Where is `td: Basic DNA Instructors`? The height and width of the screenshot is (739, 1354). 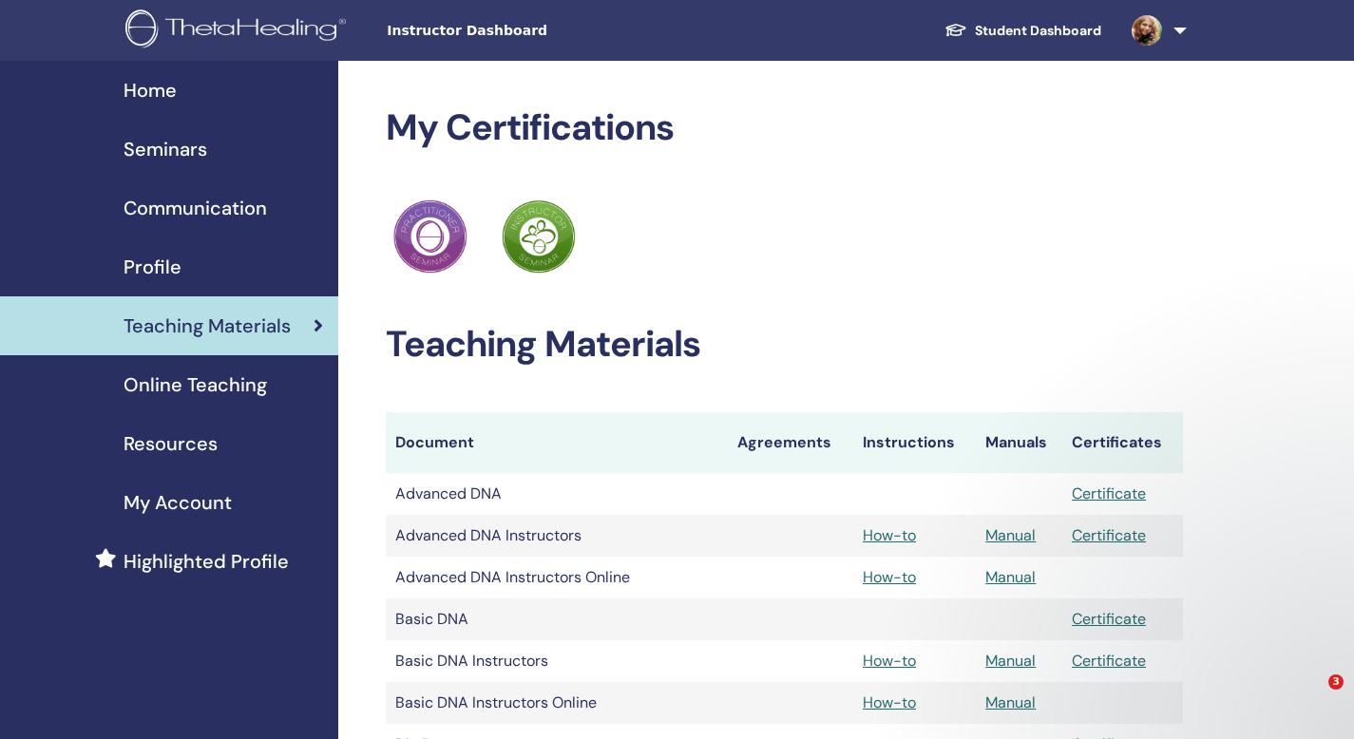 td: Basic DNA Instructors is located at coordinates (557, 662).